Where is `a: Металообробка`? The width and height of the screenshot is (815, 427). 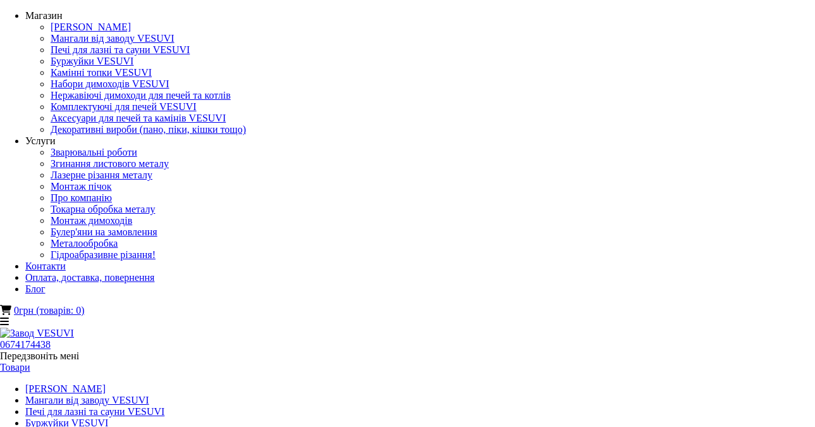
a: Металообробка is located at coordinates (84, 243).